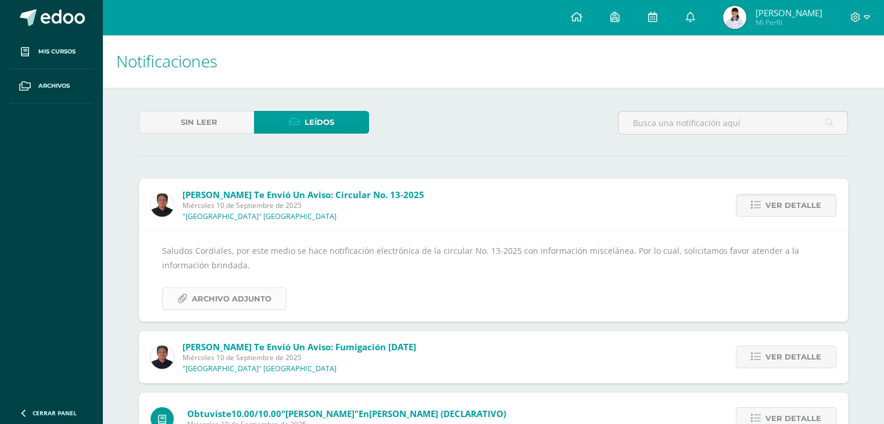 The width and height of the screenshot is (884, 424). Describe the element at coordinates (224, 299) in the screenshot. I see `a: Archivo Adjunto` at that location.